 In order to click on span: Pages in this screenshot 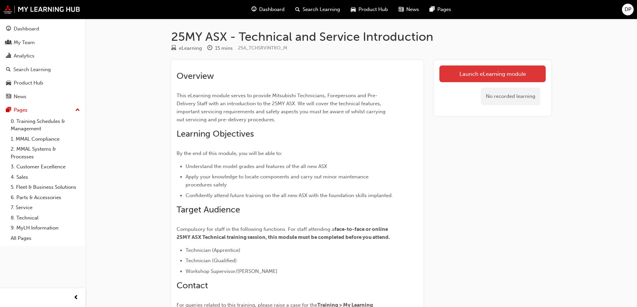, I will do `click(444, 9)`.